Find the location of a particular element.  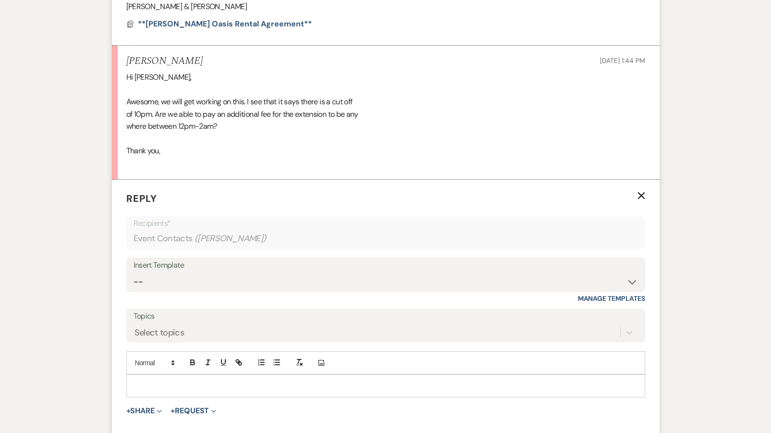

p: Recipients* is located at coordinates (386, 223).